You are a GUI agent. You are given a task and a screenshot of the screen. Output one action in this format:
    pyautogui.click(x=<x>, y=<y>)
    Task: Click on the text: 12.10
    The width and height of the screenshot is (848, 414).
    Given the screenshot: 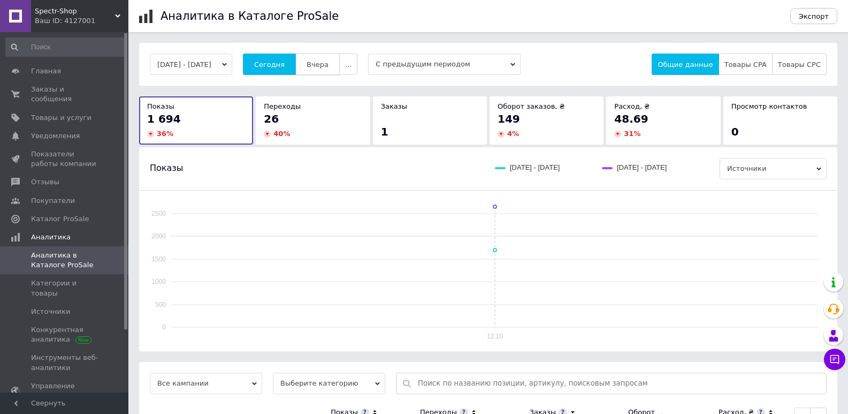 What is the action you would take?
    pyautogui.click(x=495, y=336)
    